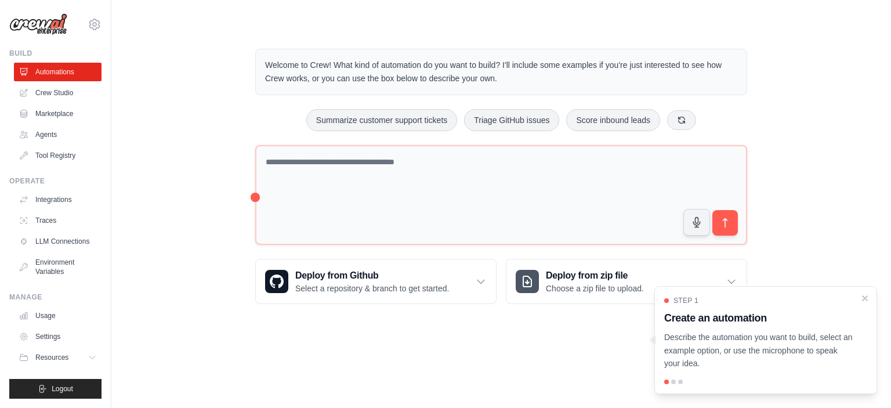 Image resolution: width=891 pixels, height=408 pixels. Describe the element at coordinates (372, 288) in the screenshot. I see `p: Select a repository & branch to get started.` at that location.